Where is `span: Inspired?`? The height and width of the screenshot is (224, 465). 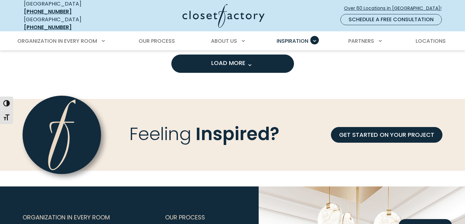 span: Inspired? is located at coordinates (238, 134).